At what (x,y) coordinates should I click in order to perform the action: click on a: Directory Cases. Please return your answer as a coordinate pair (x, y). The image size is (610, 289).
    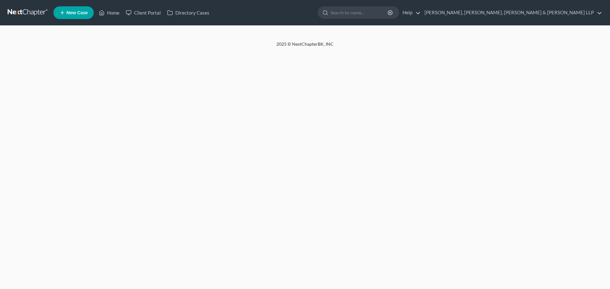
    Looking at the image, I should click on (188, 13).